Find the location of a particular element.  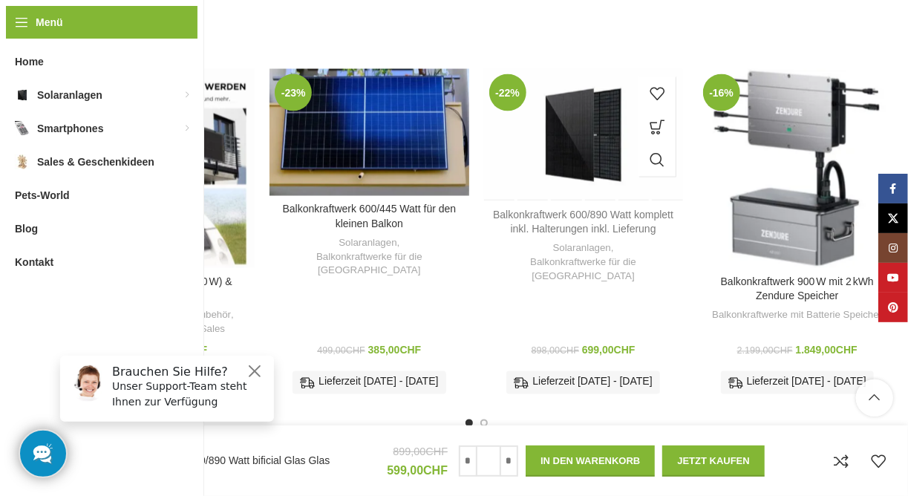

a: Sales is located at coordinates (212, 330).